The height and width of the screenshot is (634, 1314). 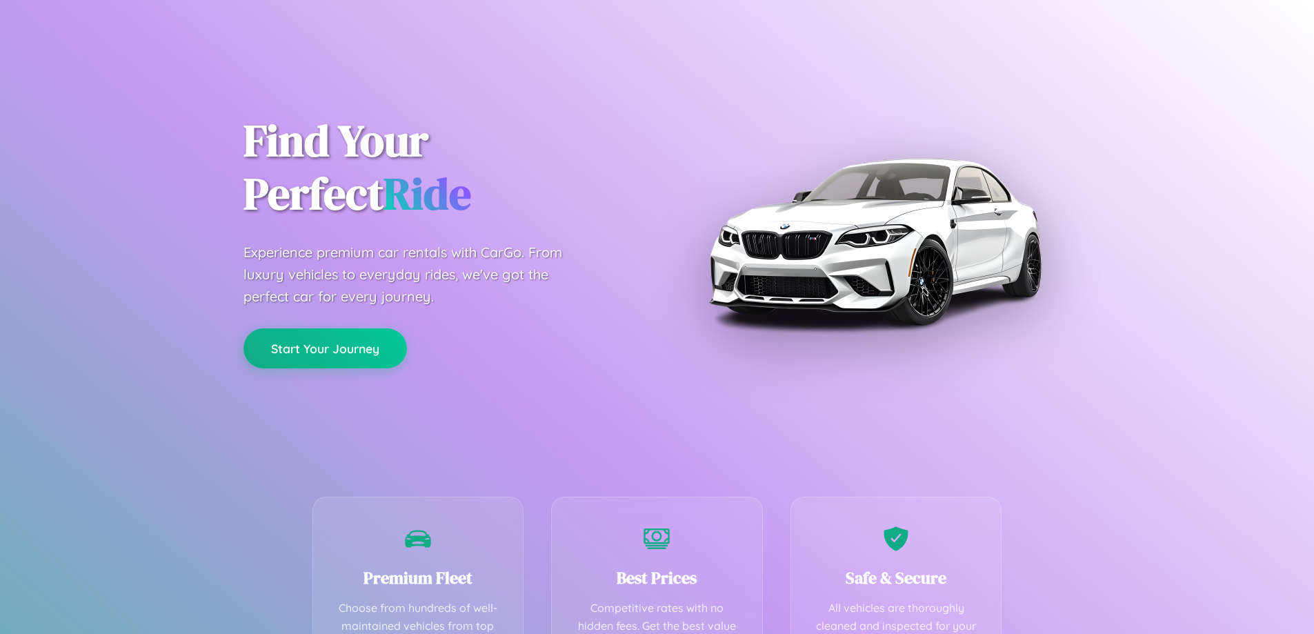 What do you see at coordinates (418, 577) in the screenshot?
I see `h3: Premium Fleet` at bounding box center [418, 577].